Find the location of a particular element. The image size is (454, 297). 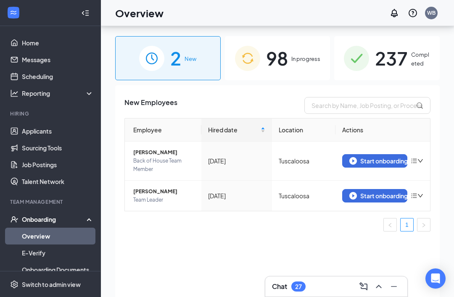

span: New Employees is located at coordinates (151, 106).